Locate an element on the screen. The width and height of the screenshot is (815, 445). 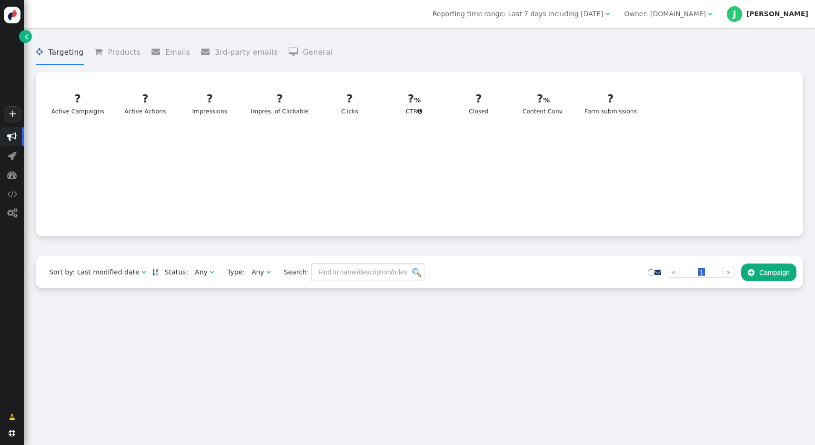
a: ?Closed is located at coordinates (478, 103).